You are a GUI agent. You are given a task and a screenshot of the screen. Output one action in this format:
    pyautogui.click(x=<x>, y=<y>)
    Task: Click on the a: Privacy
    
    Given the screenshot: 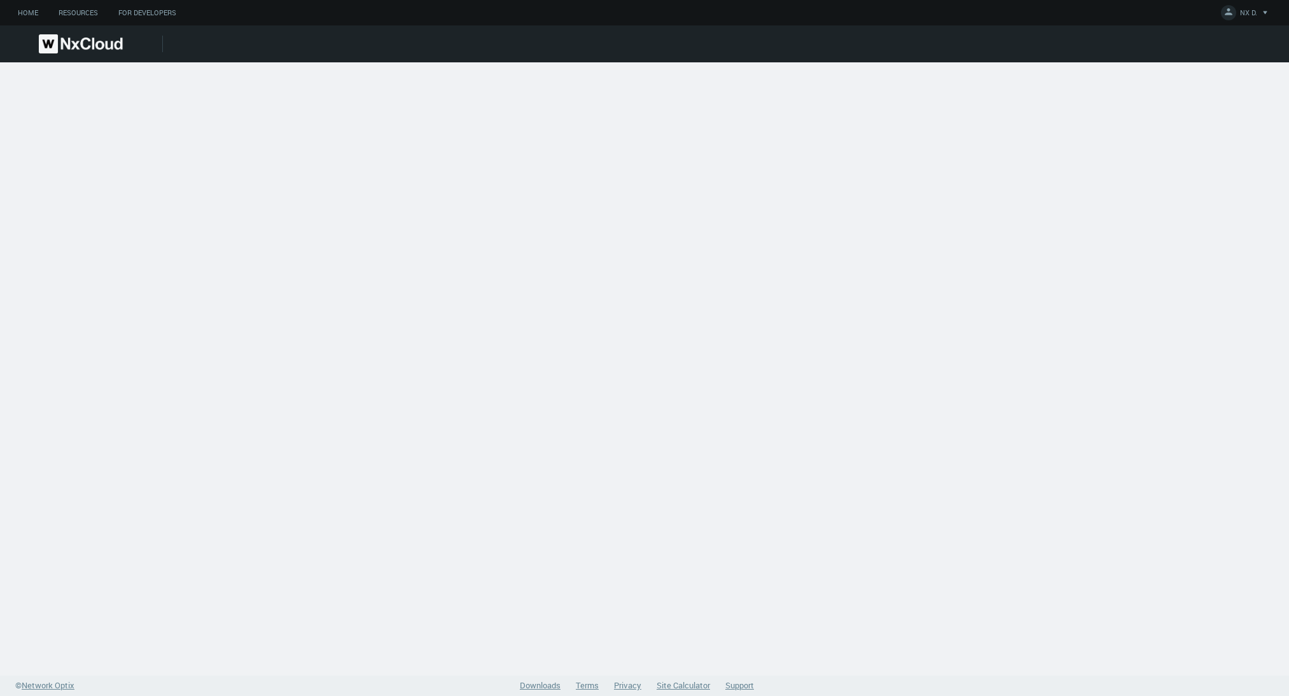 What is the action you would take?
    pyautogui.click(x=627, y=685)
    